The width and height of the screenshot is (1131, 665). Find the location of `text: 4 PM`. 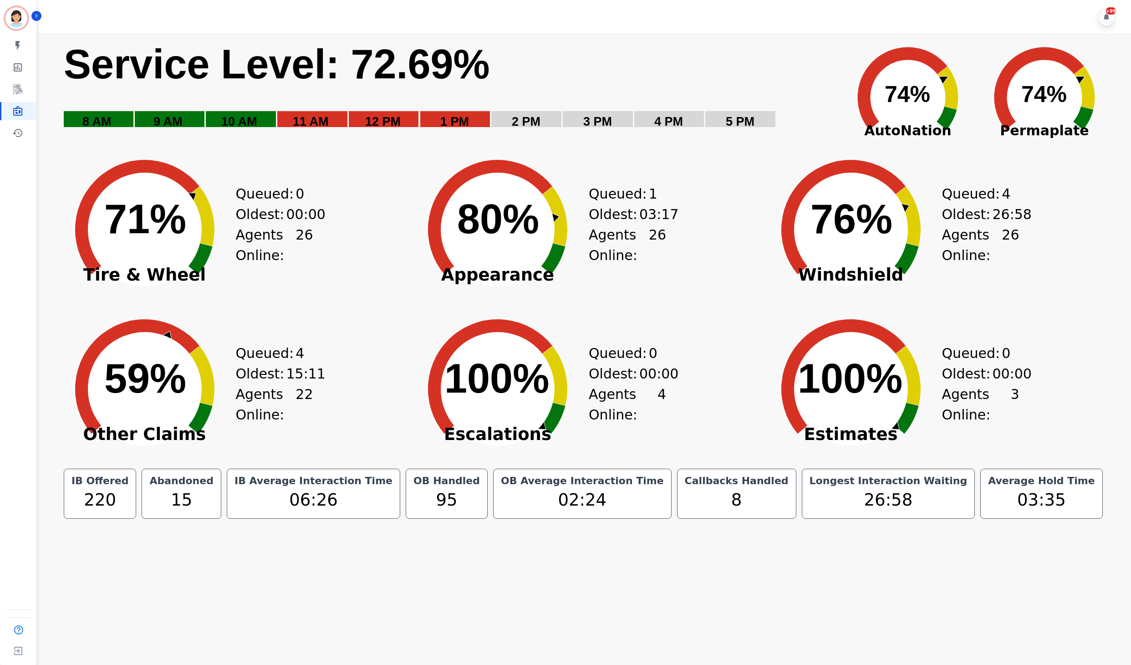

text: 4 PM is located at coordinates (668, 122).